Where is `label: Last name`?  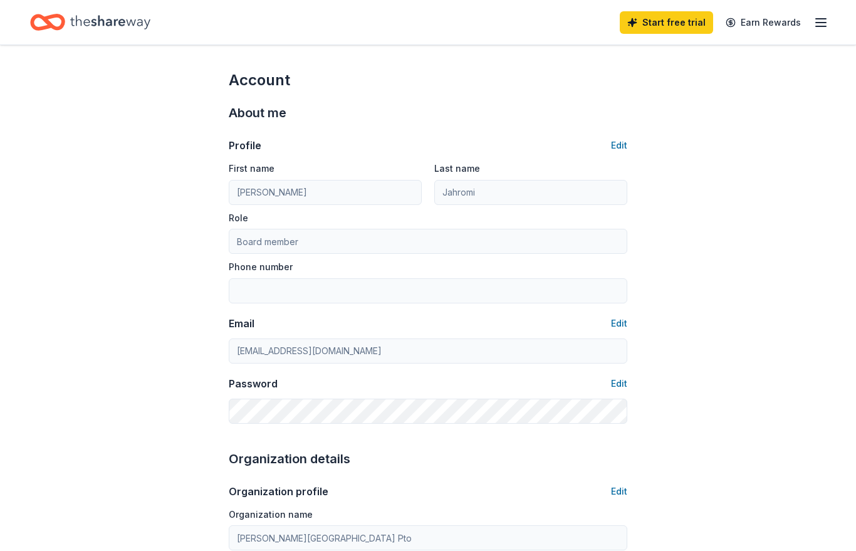 label: Last name is located at coordinates (457, 169).